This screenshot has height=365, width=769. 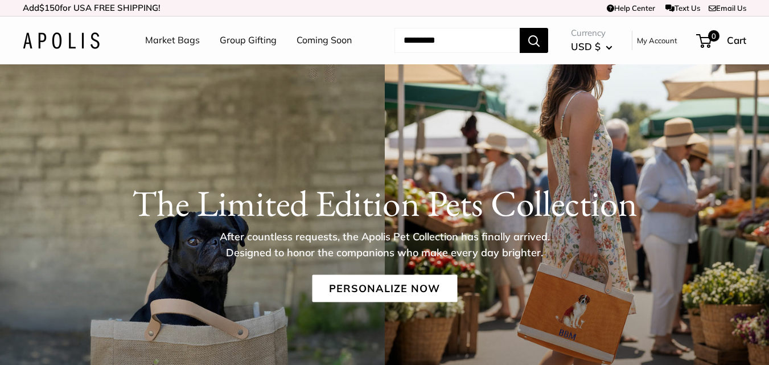 I want to click on a: 0 Cart, so click(x=721, y=40).